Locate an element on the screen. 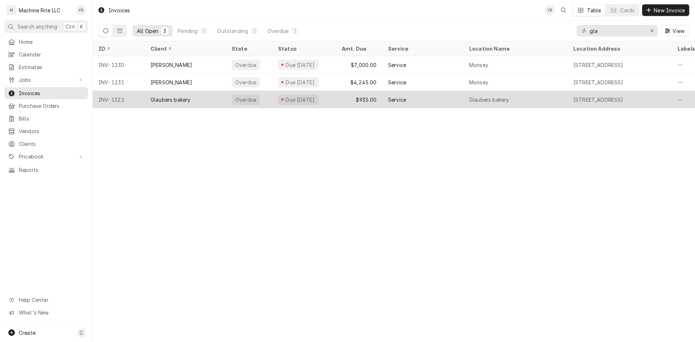  span: Help Center is located at coordinates (51, 300).